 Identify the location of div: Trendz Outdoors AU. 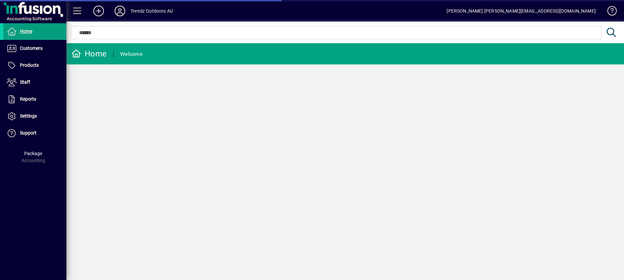
(152, 11).